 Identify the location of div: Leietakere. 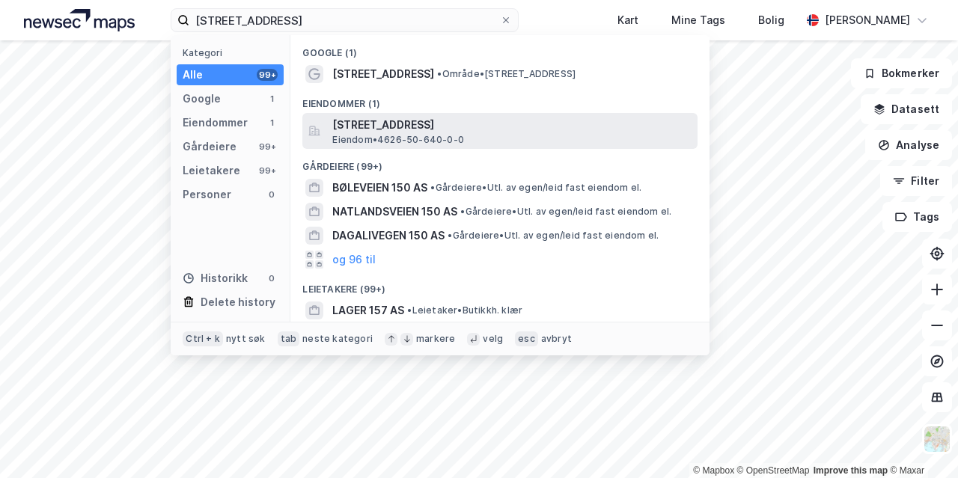
(211, 171).